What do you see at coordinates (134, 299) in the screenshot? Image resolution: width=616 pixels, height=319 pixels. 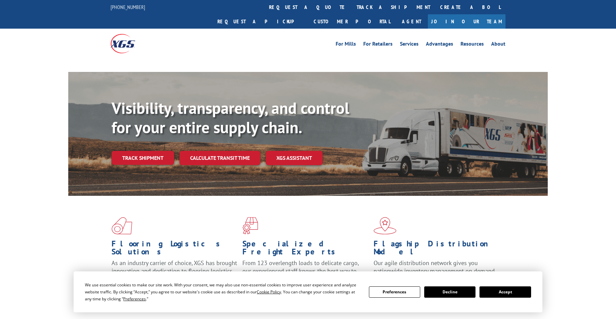 I see `span: Preferences` at bounding box center [134, 299].